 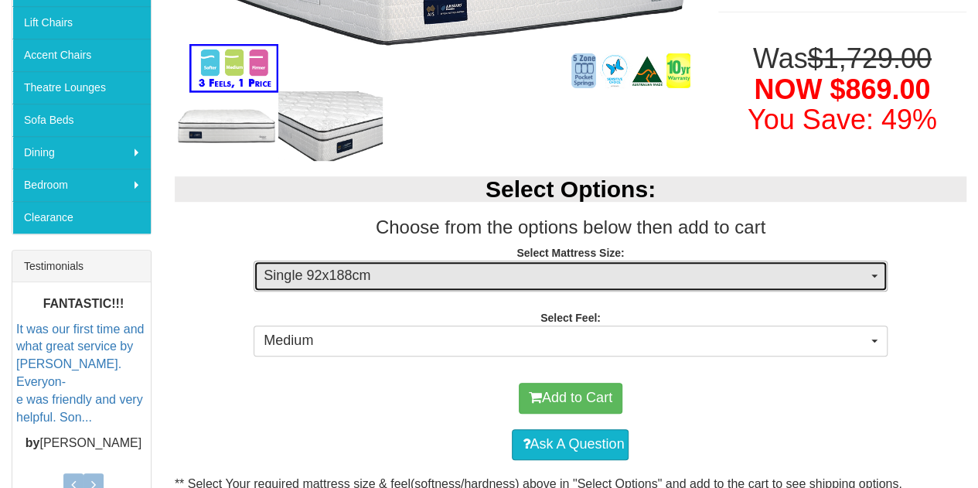 What do you see at coordinates (81, 22) in the screenshot?
I see `a: Lift Chairs` at bounding box center [81, 22].